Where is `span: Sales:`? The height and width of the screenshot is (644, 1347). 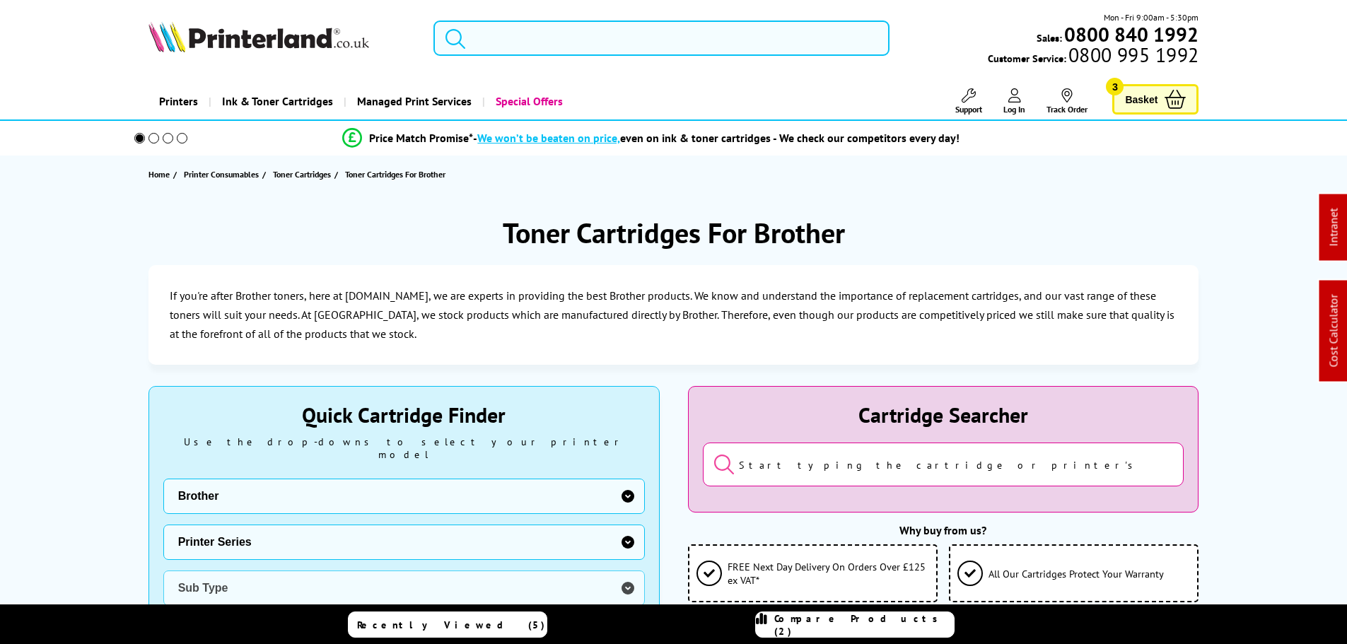 span: Sales: is located at coordinates (1049, 37).